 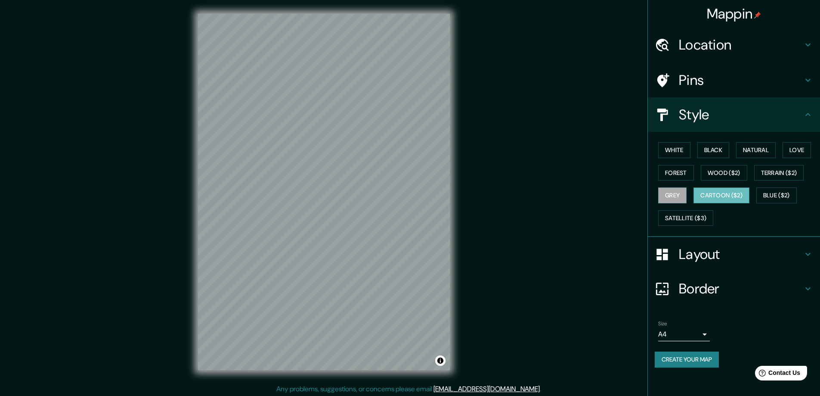 I want to click on button: Cartoon ($2), so click(x=721, y=195).